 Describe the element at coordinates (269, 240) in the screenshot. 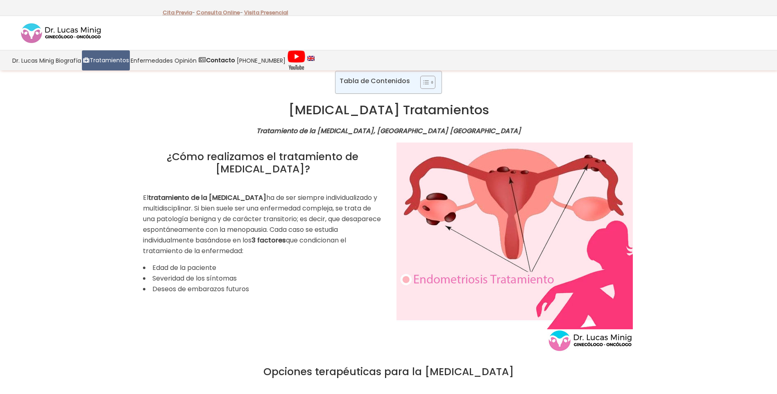

I see `strong: 3 factores` at that location.